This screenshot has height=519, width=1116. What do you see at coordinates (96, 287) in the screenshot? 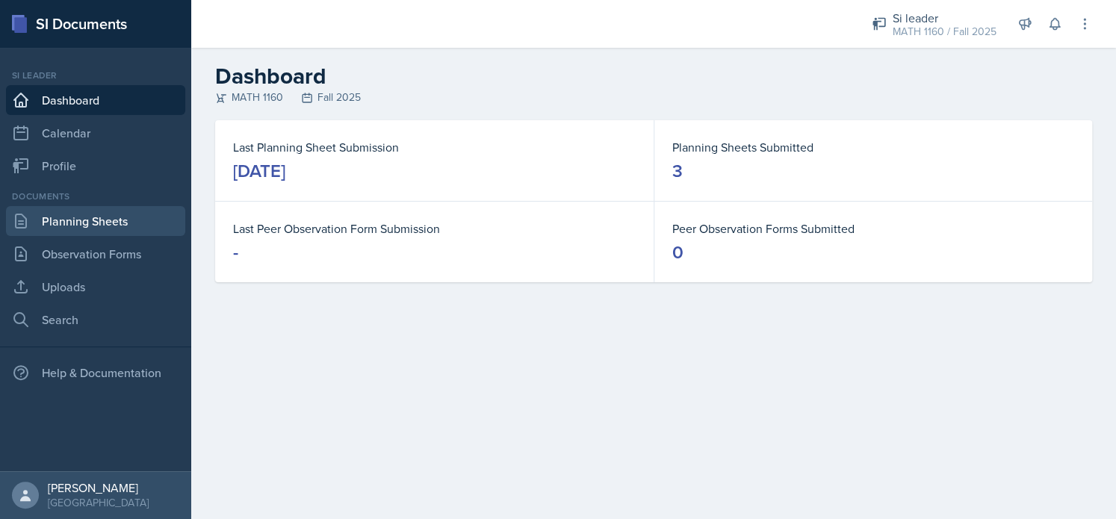
I see `a: Uploads` at bounding box center [96, 287].